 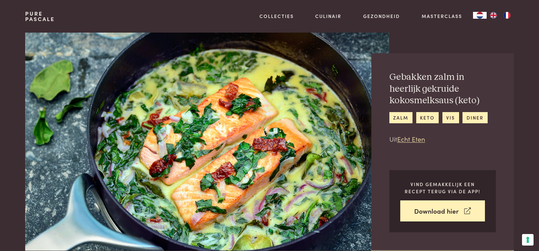 What do you see at coordinates (40, 16) in the screenshot?
I see `a: PurePascale` at bounding box center [40, 16].